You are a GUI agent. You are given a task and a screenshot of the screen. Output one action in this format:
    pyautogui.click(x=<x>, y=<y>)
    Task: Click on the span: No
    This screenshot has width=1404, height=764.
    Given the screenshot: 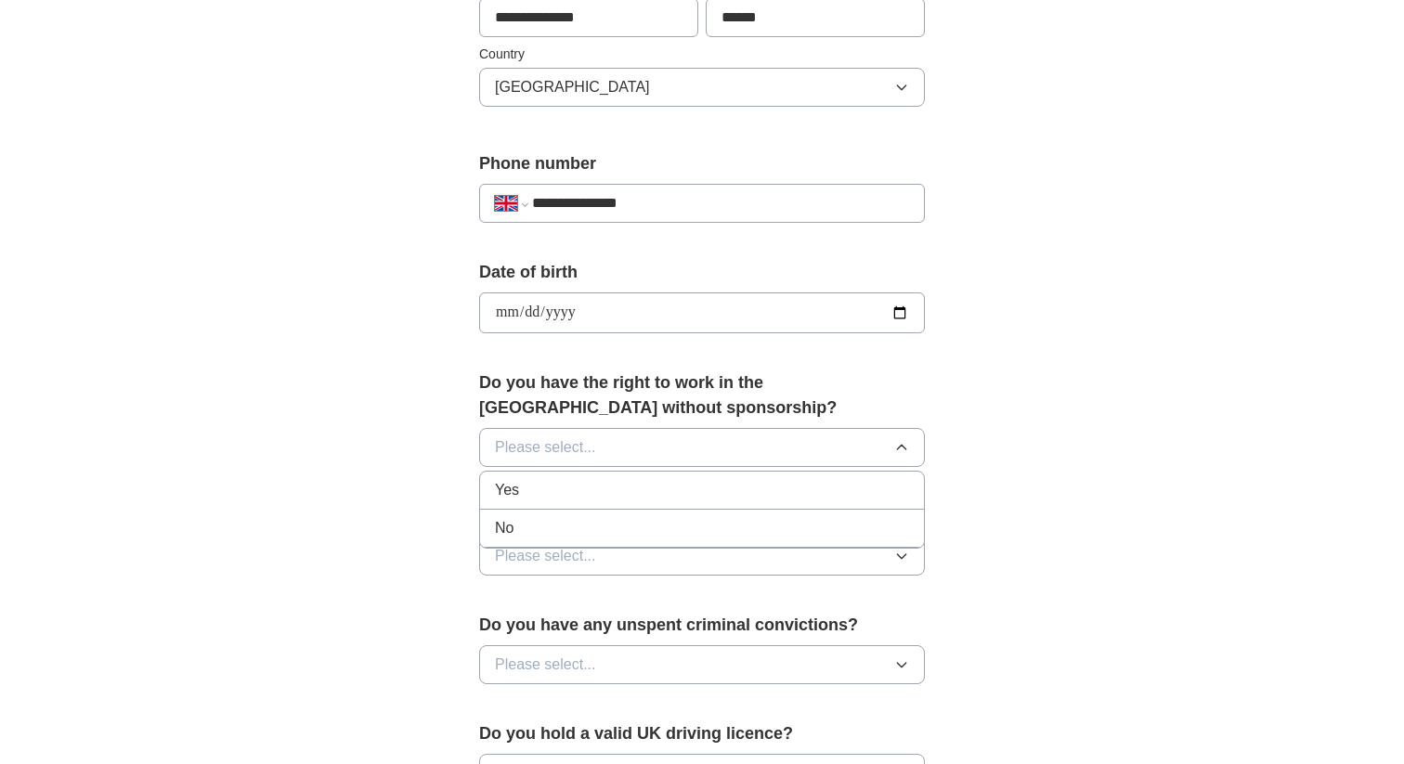 What is the action you would take?
    pyautogui.click(x=504, y=528)
    